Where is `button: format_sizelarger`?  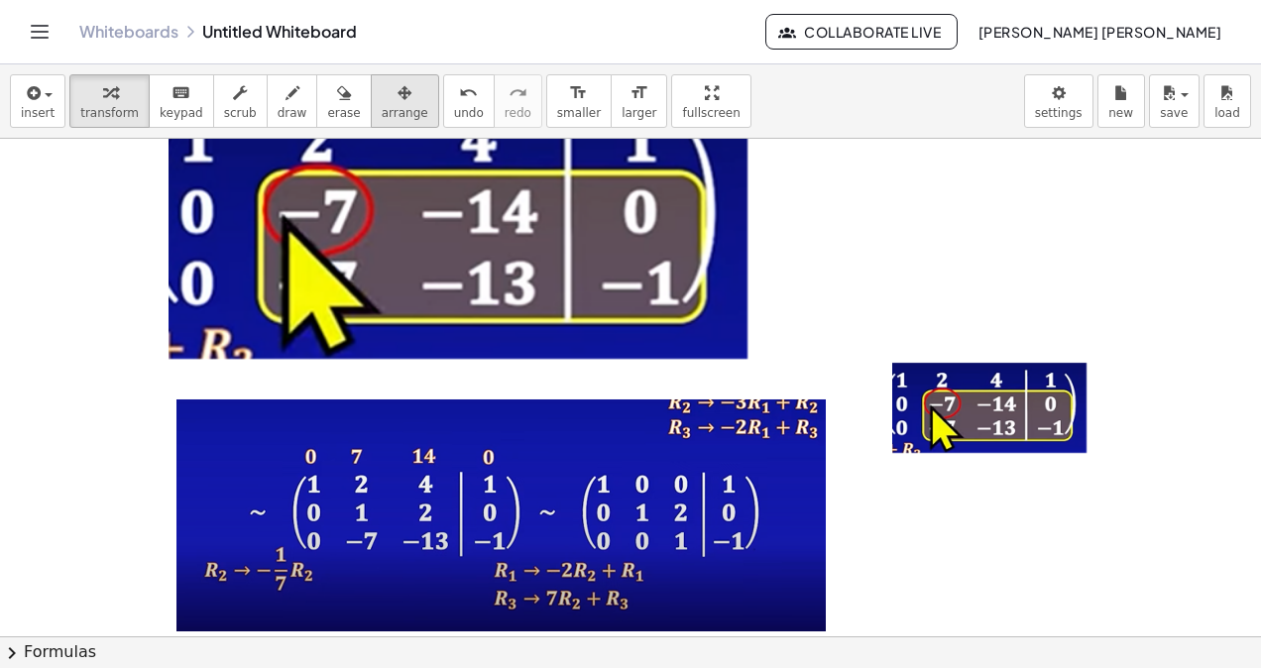 button: format_sizelarger is located at coordinates (638, 101).